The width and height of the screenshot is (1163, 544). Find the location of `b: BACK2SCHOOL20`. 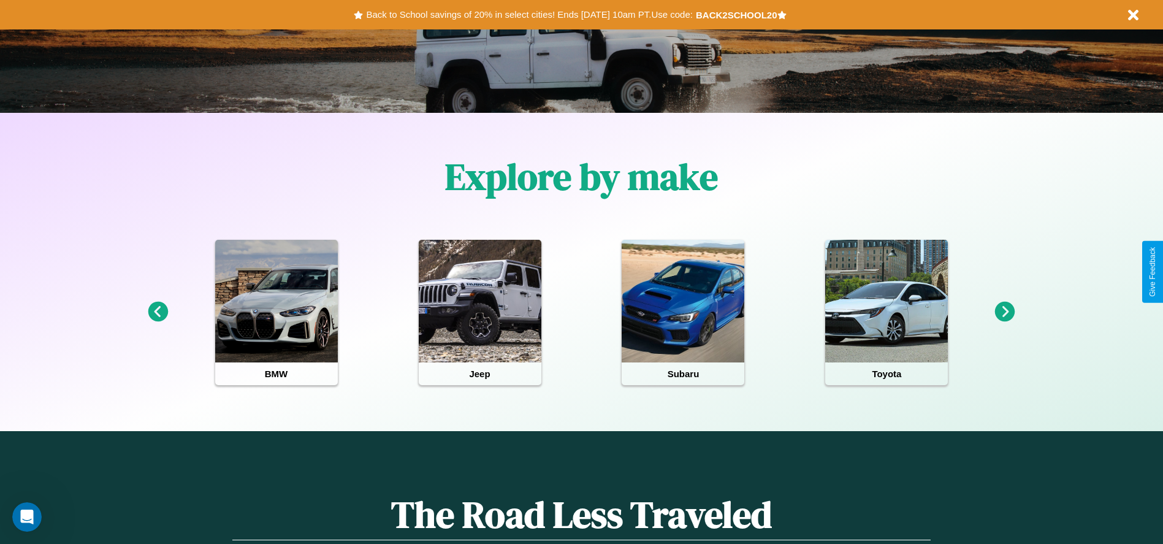

b: BACK2SCHOOL20 is located at coordinates (737, 15).